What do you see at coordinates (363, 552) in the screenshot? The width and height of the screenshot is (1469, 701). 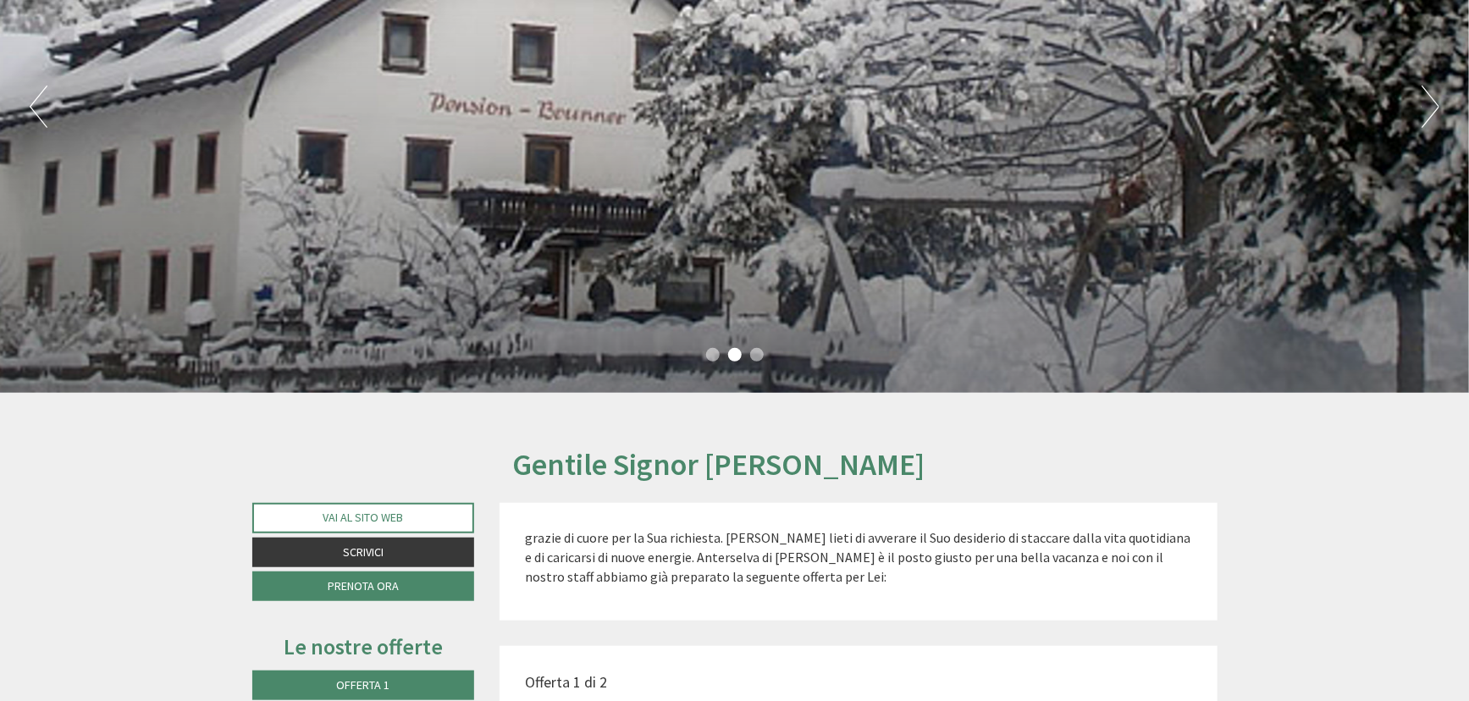 I see `a: Scrivici` at bounding box center [363, 552].